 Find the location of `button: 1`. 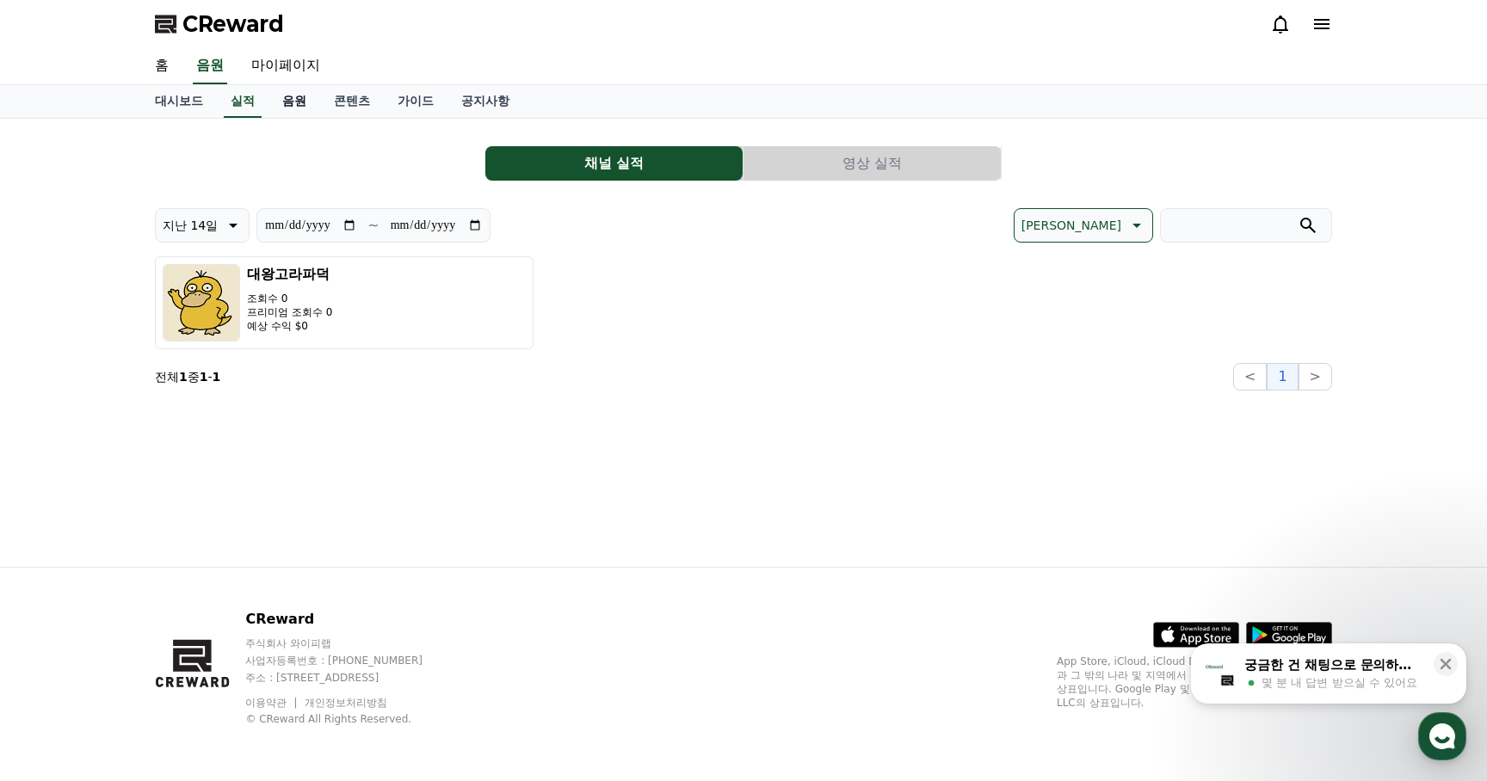

button: 1 is located at coordinates (1282, 377).